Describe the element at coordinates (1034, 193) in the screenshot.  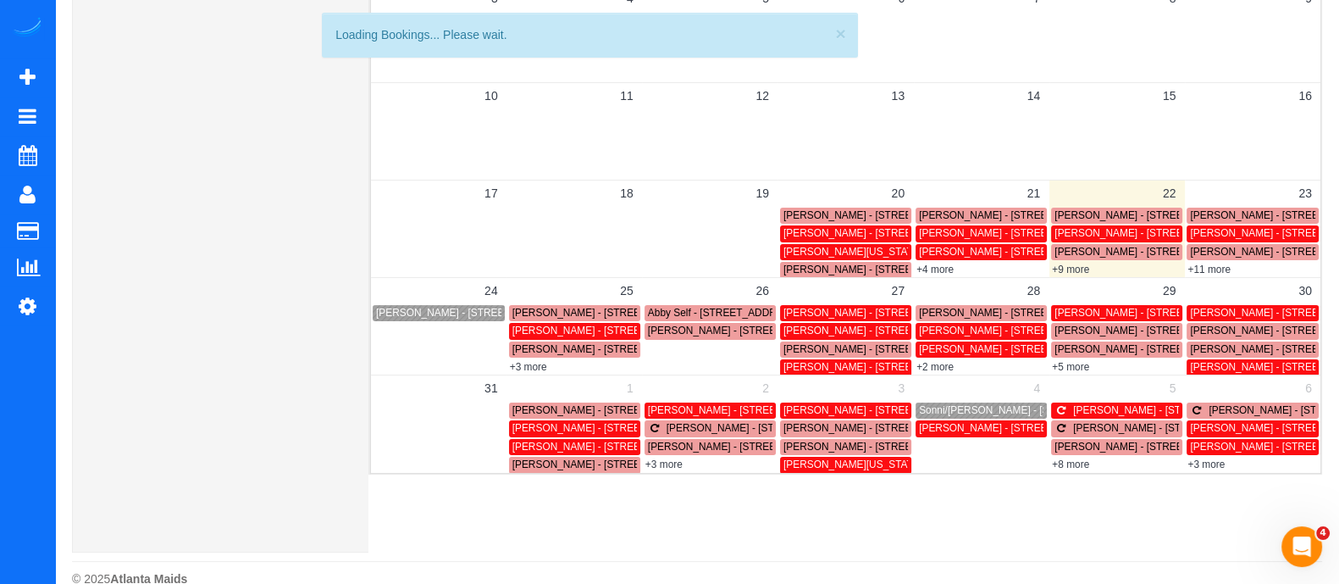
I see `a: 21` at that location.